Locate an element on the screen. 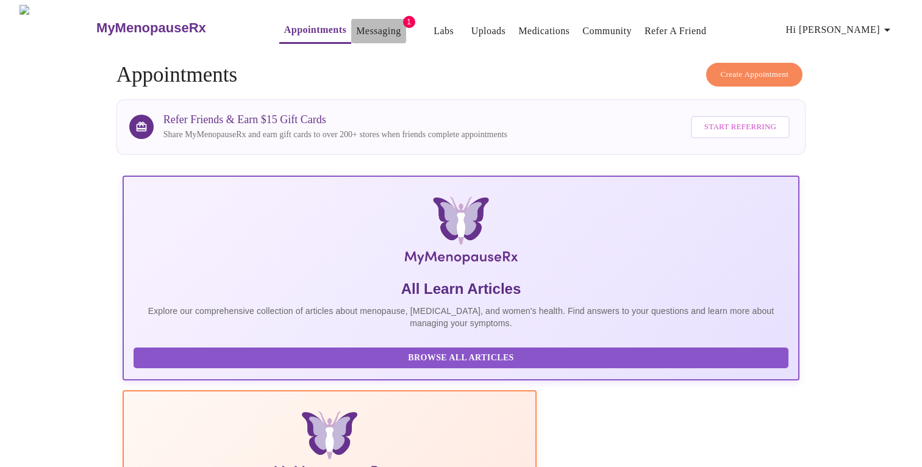  h3: Refer Friends & Earn $15 Gift Cards is located at coordinates (336, 120).